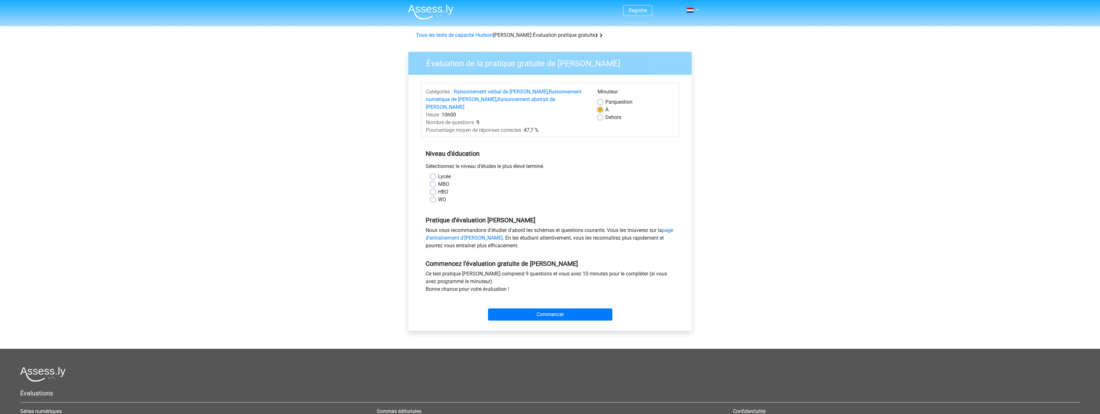 The image size is (1100, 414). I want to click on font: Minuteur, so click(608, 91).